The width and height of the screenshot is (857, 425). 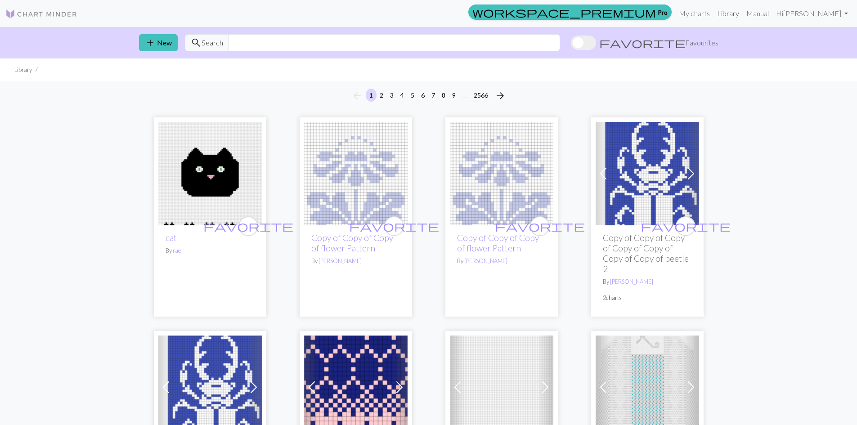 What do you see at coordinates (647, 386) in the screenshot?
I see `a: Size XS/S` at bounding box center [647, 386].